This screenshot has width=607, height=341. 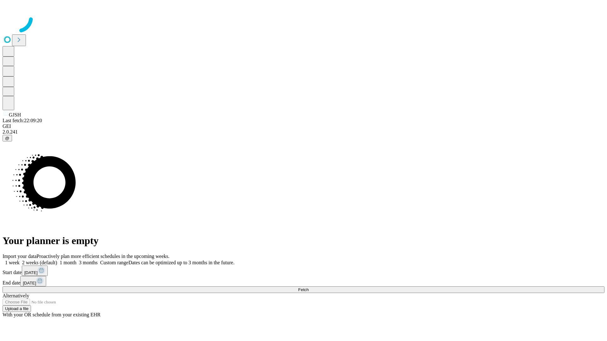 What do you see at coordinates (12, 263) in the screenshot?
I see `span: 1 week` at bounding box center [12, 263].